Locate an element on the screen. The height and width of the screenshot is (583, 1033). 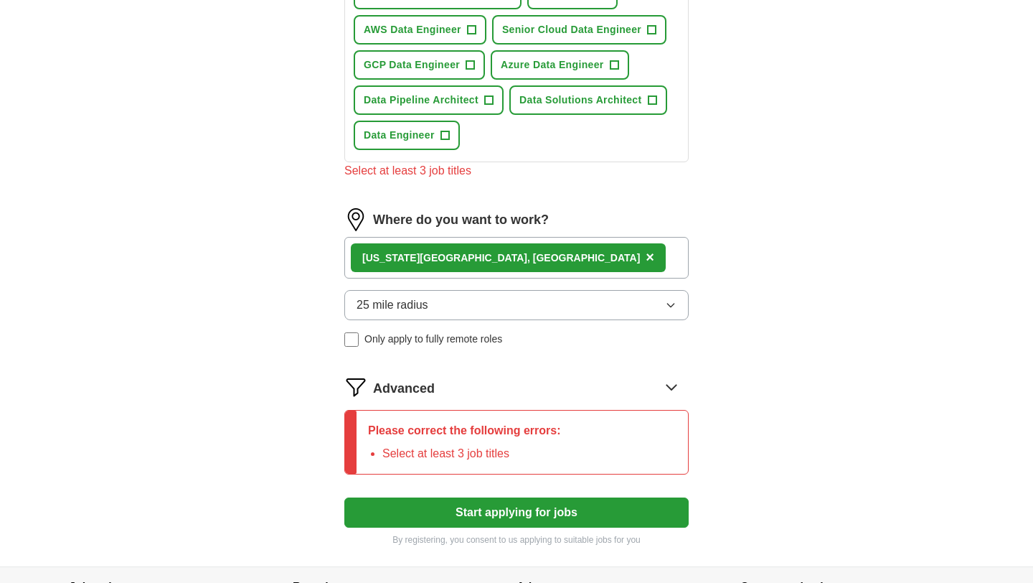
button: AWS Data Engineer is located at coordinates (420, 29).